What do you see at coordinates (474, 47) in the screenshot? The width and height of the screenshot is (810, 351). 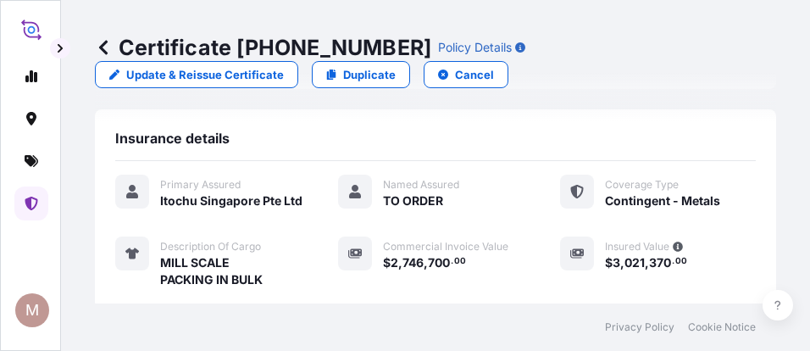 I see `p: Policy Details` at bounding box center [474, 47].